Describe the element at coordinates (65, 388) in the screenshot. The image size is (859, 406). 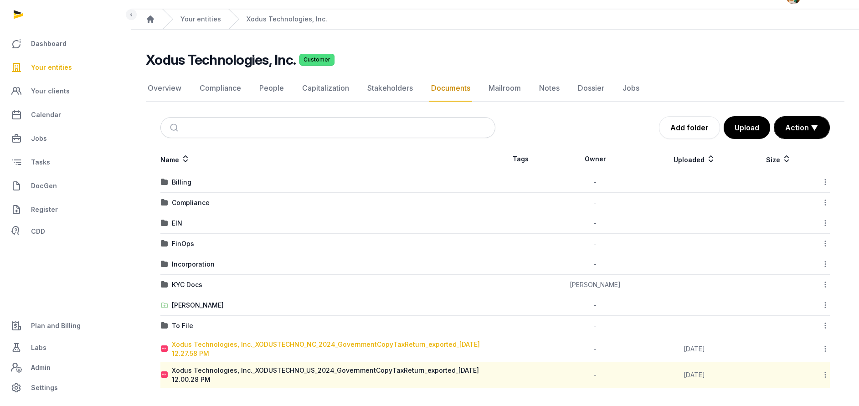
I see `a: Settings` at that location.